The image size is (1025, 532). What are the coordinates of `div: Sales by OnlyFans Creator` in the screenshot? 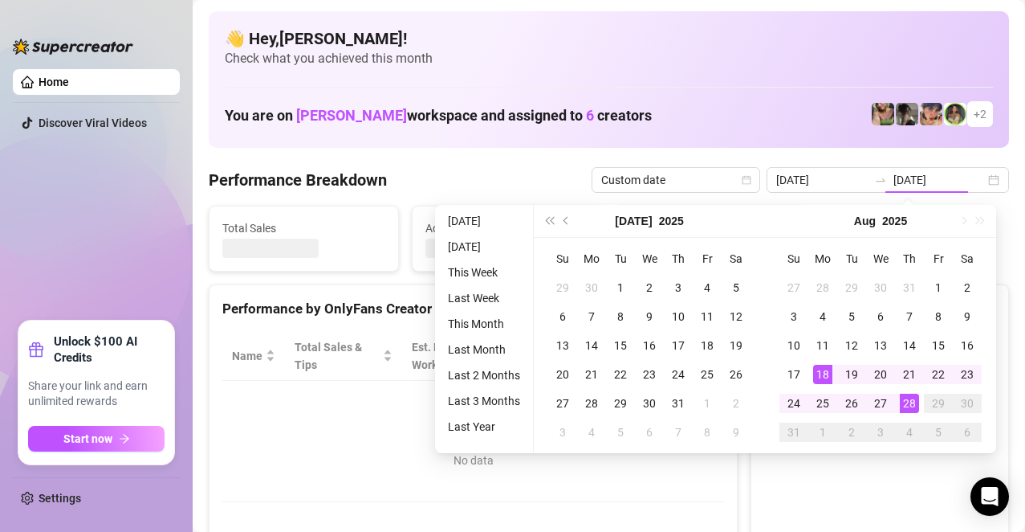 It's located at (880, 308).